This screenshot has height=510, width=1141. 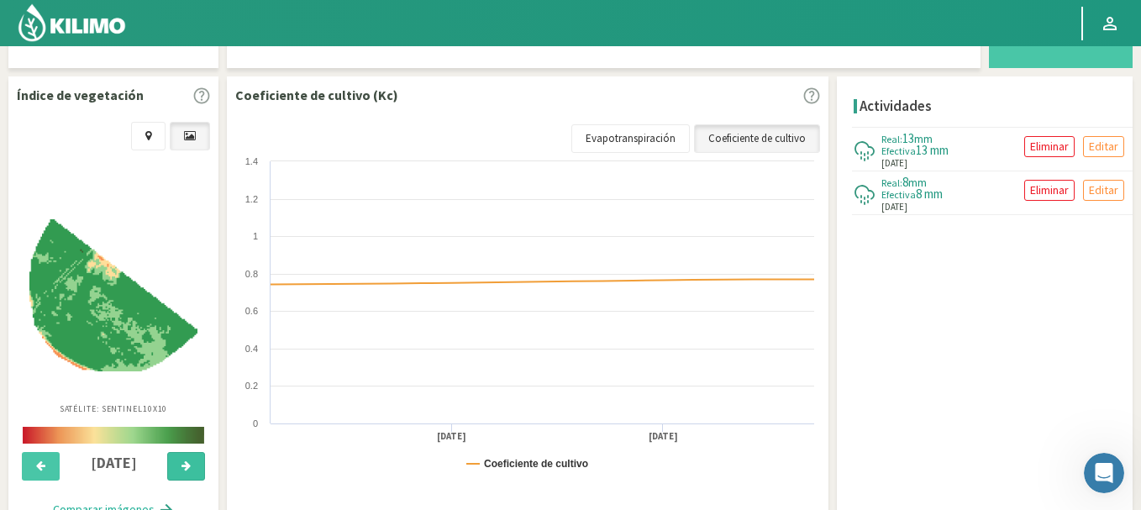 What do you see at coordinates (255, 236) in the screenshot?
I see `text: 1` at bounding box center [255, 236].